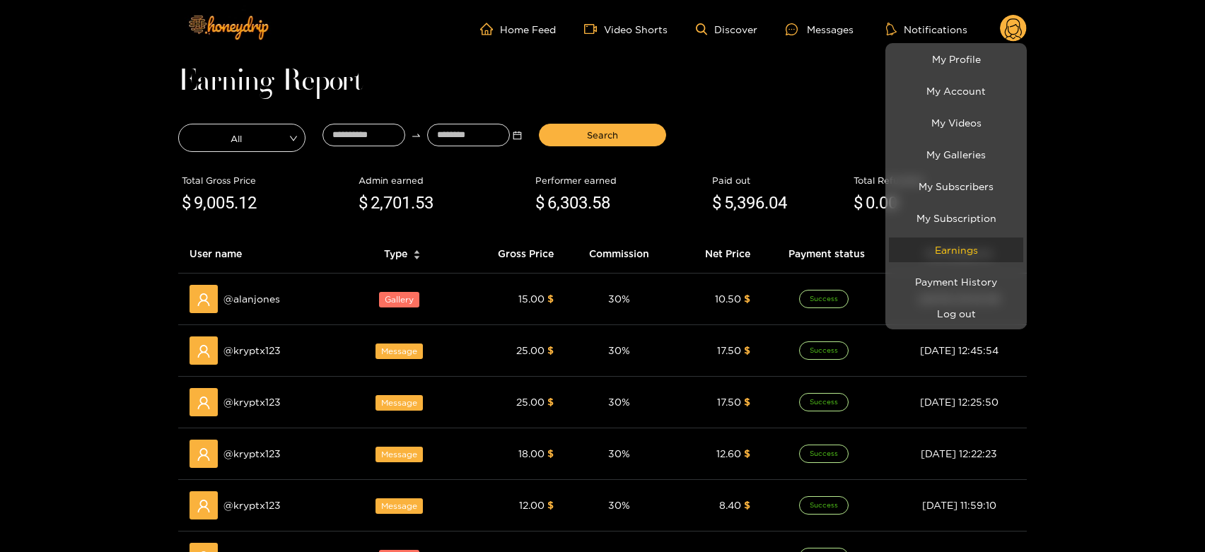 The width and height of the screenshot is (1205, 552). I want to click on a: My Subscribers, so click(956, 186).